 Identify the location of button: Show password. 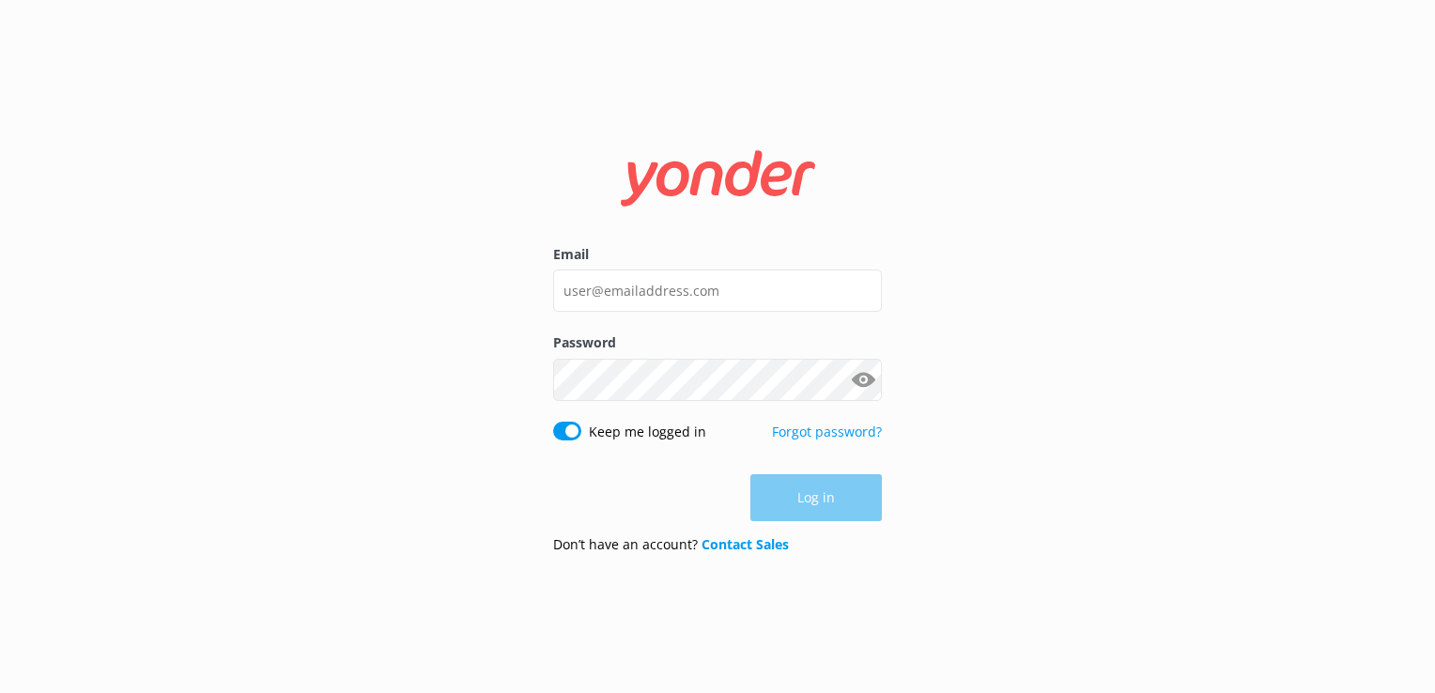
(863, 379).